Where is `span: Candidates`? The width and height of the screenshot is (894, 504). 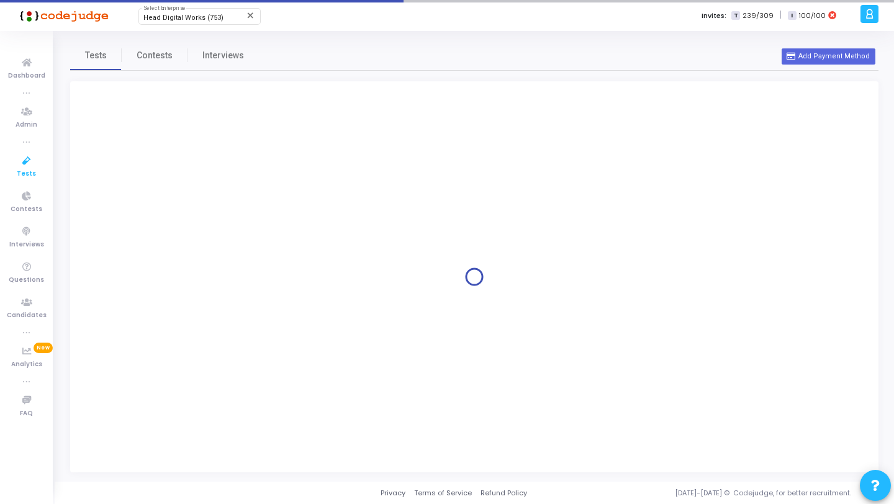
span: Candidates is located at coordinates (27, 315).